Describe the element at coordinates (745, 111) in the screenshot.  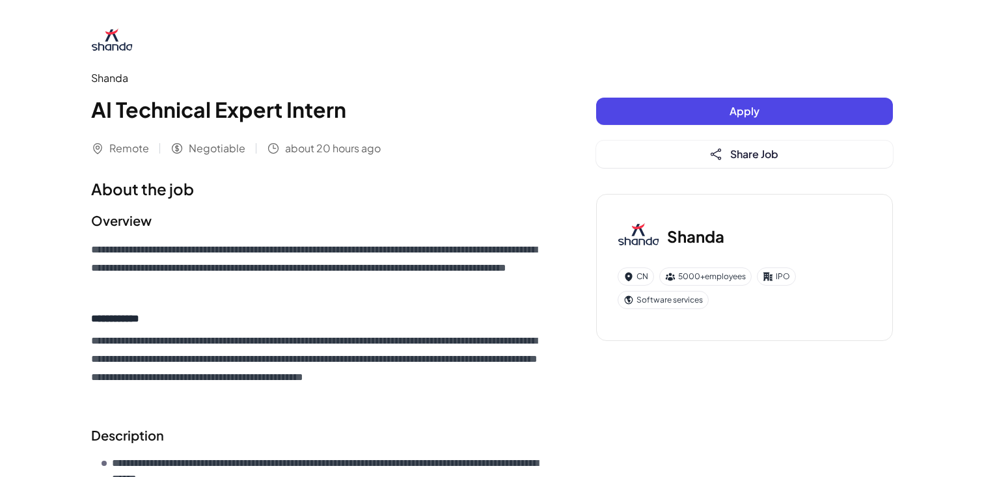
I see `button: Apply` at that location.